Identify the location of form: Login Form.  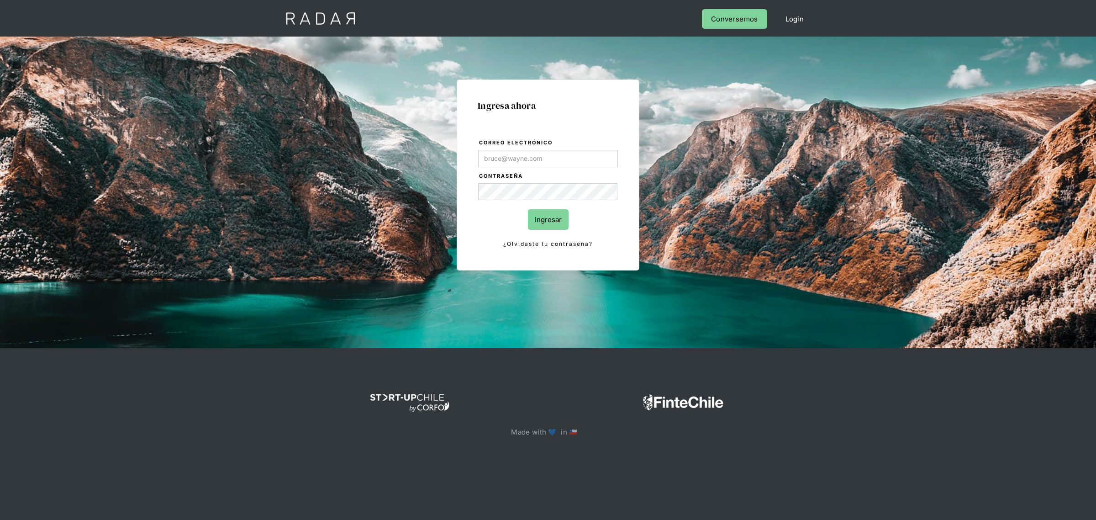
(548, 194).